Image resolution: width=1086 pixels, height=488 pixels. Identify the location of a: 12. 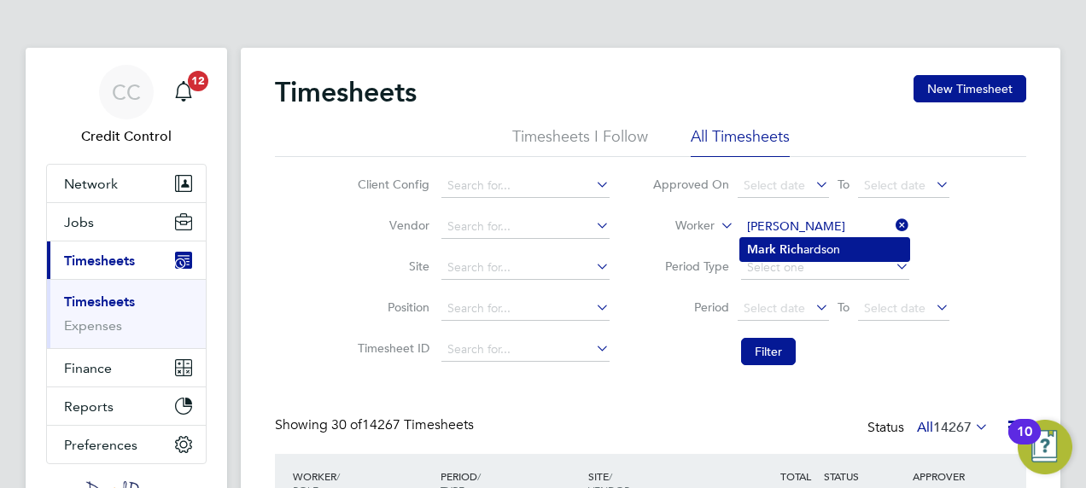
(183, 92).